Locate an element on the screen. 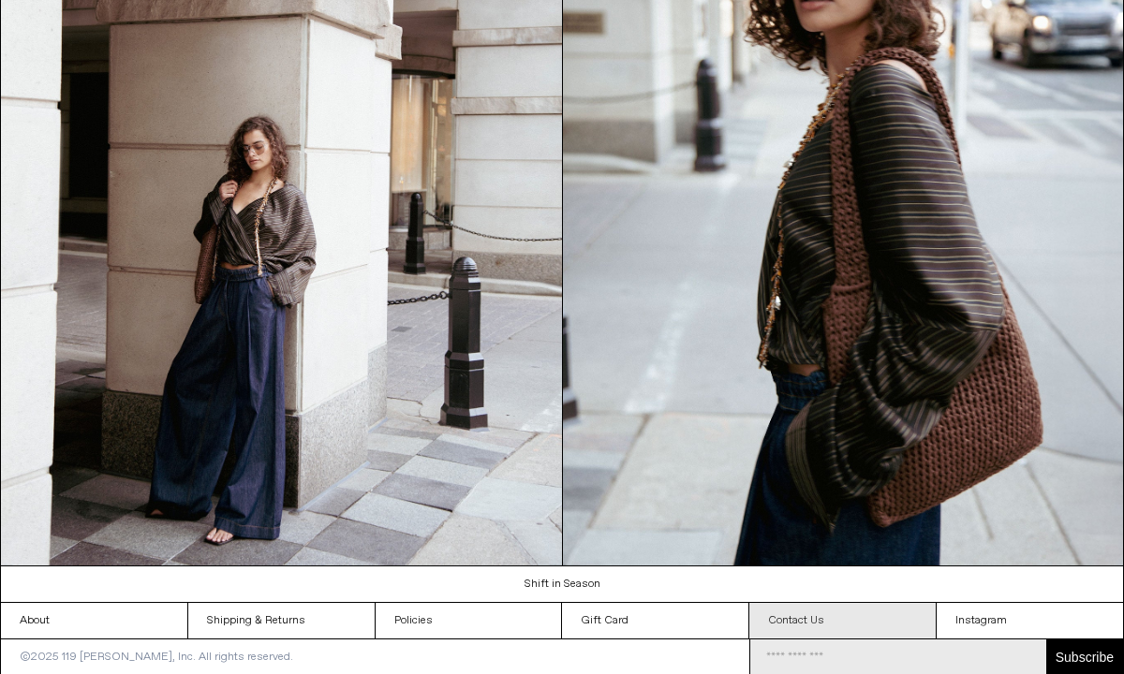 The height and width of the screenshot is (674, 1124). a: Policies is located at coordinates (468, 621).